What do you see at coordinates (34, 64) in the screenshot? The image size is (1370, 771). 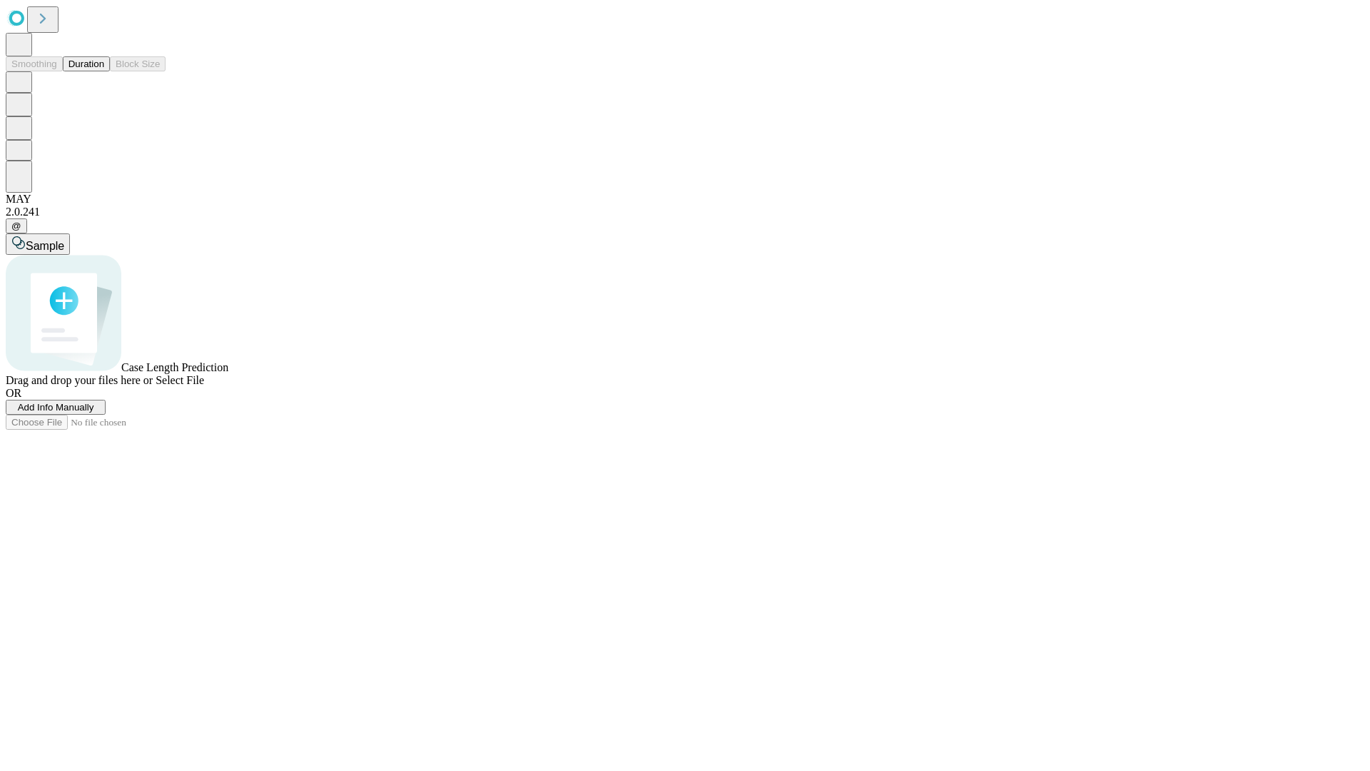 I see `button: Smoothing` at bounding box center [34, 64].